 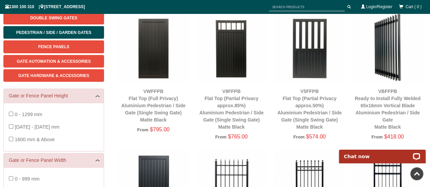 I want to click on span: $574.00, so click(x=316, y=137).